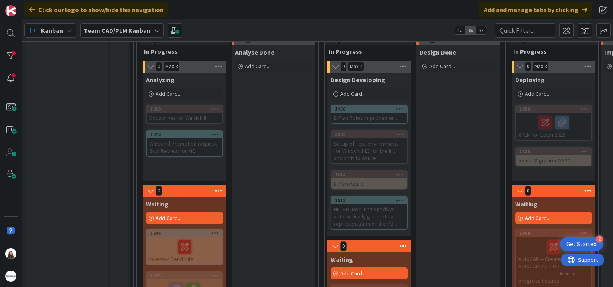 The height and width of the screenshot is (287, 613). Describe the element at coordinates (26, 6) in the screenshot. I see `span: Support` at that location.